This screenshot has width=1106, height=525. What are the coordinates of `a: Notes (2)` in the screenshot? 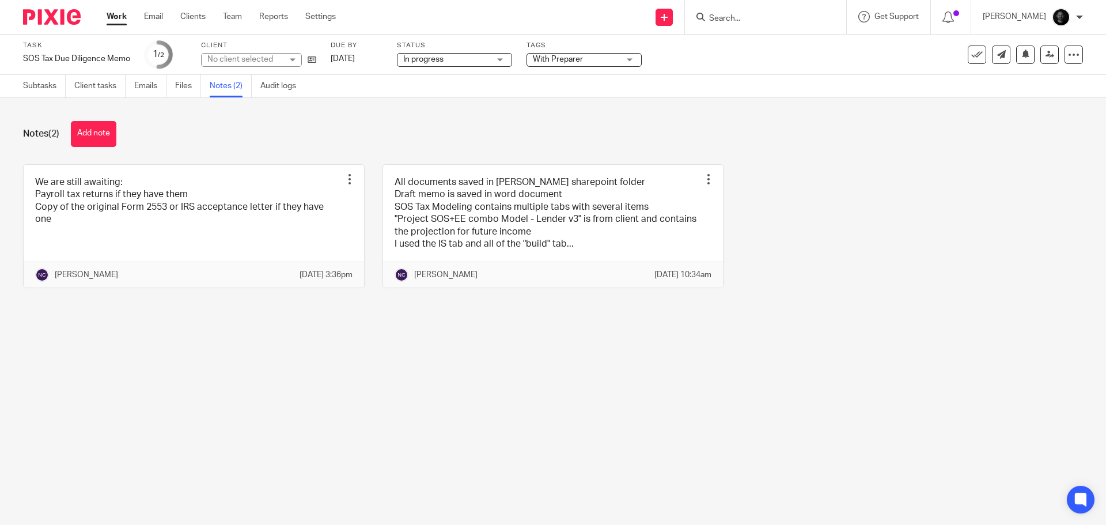 It's located at (230, 86).